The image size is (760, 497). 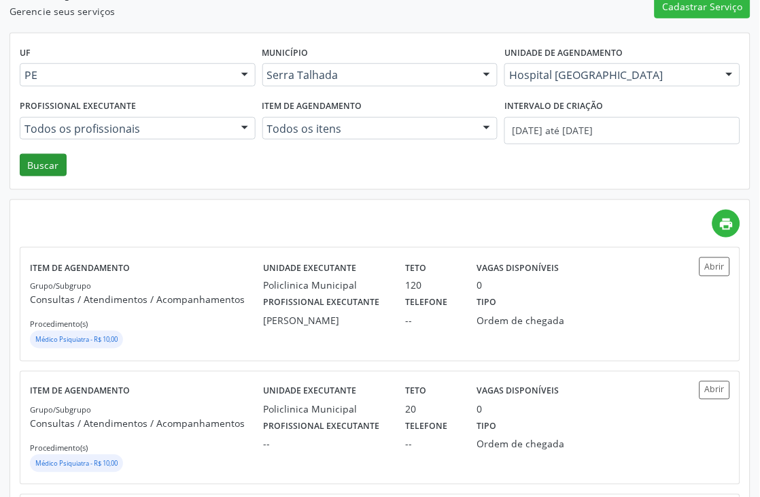 What do you see at coordinates (25, 53) in the screenshot?
I see `label: UF` at bounding box center [25, 53].